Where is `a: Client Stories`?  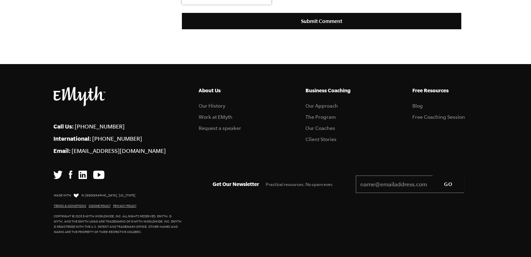 a: Client Stories is located at coordinates (321, 140).